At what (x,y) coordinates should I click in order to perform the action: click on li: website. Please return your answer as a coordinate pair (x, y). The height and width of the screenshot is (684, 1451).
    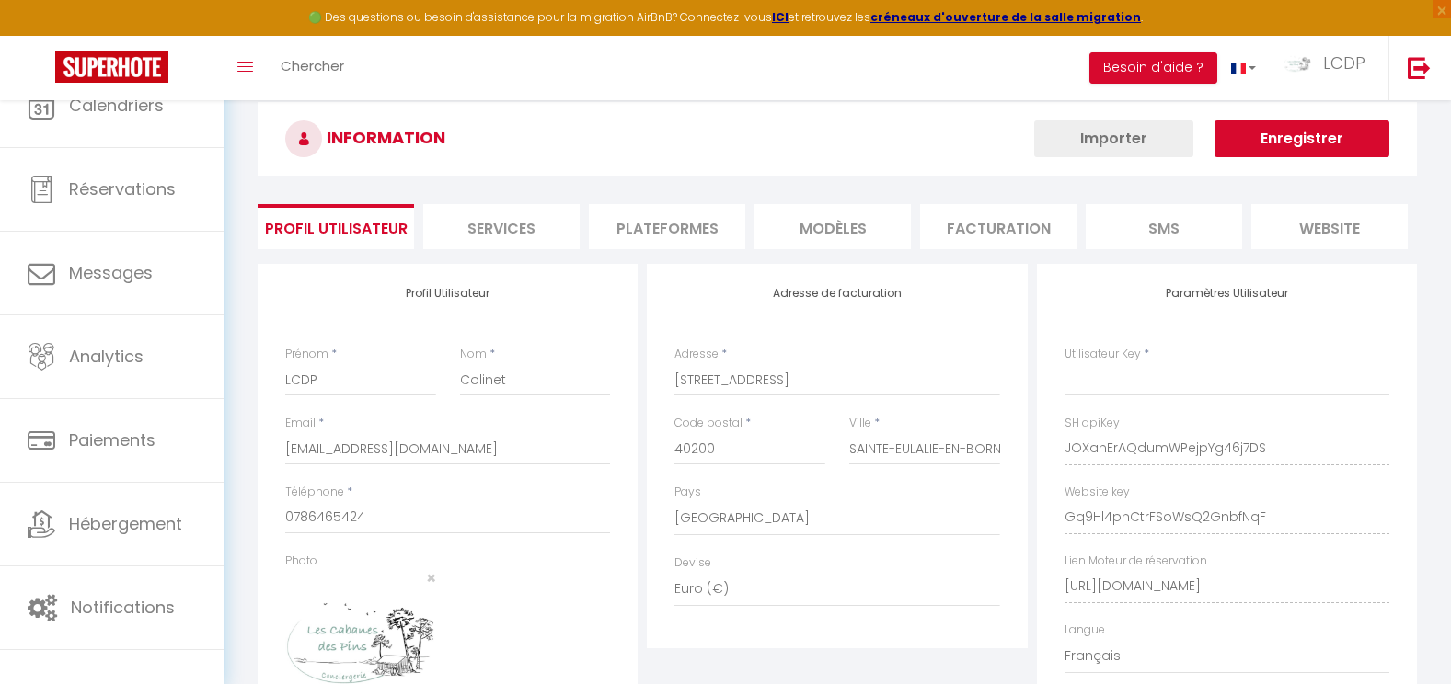
    Looking at the image, I should click on (1329, 226).